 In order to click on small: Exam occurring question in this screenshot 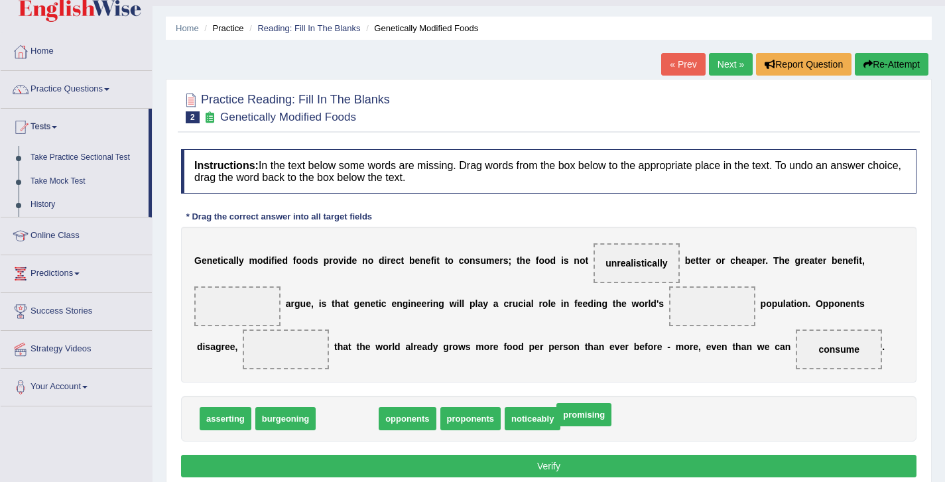, I will do `click(209, 117)`.